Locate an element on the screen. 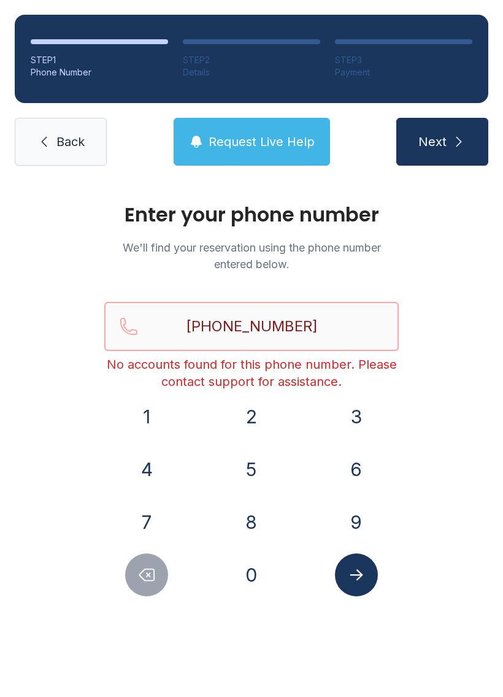 The image size is (503, 697). button: 0 is located at coordinates (252, 575).